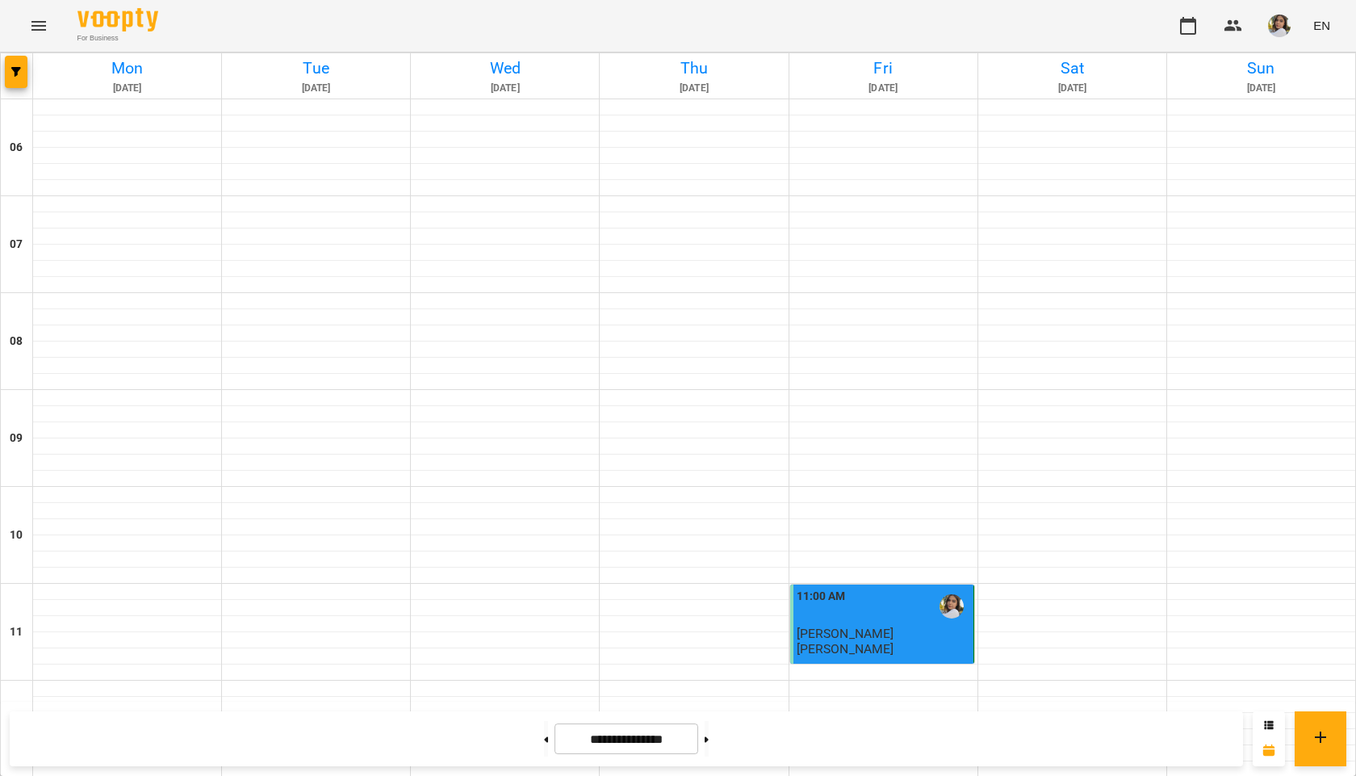 The image size is (1356, 776). Describe the element at coordinates (316, 68) in the screenshot. I see `h6: Tue` at that location.